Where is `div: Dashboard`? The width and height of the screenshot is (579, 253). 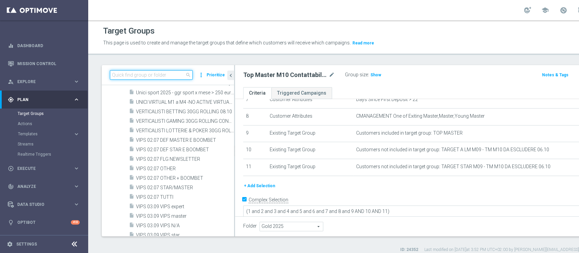
div: Dashboard is located at coordinates (44, 45).